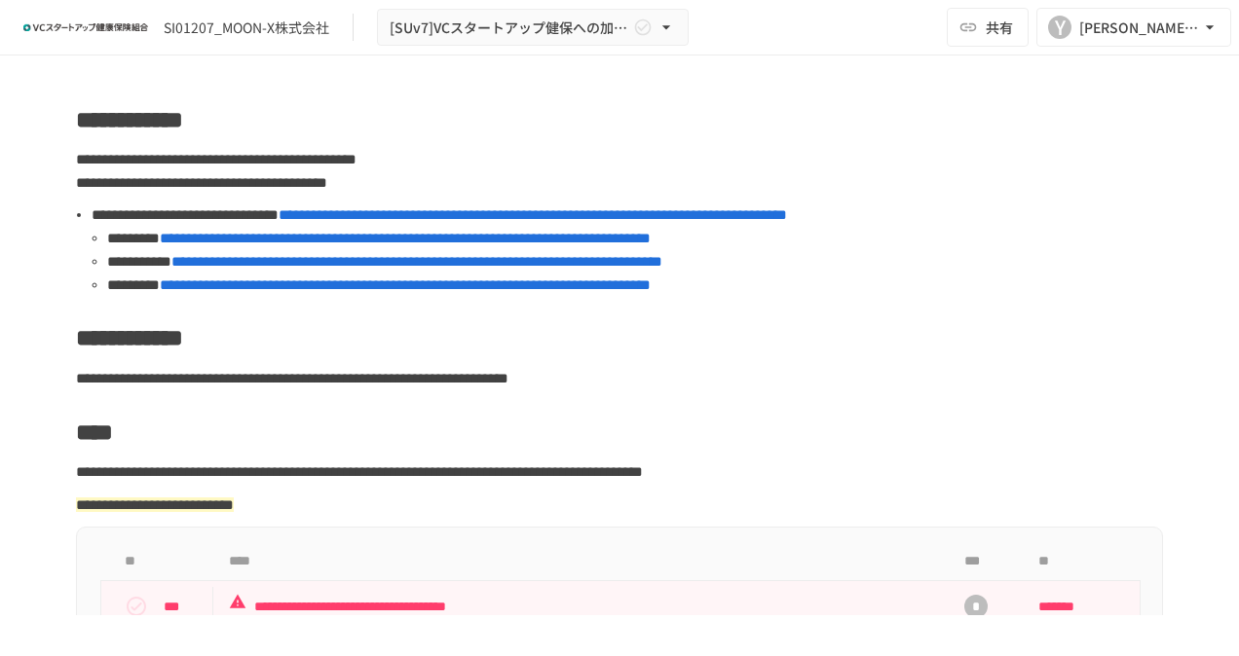 This screenshot has width=1239, height=656. What do you see at coordinates (86, 27) in the screenshot?
I see `img: ZDfHsVrhrXUoWEWGWYf8C4Fv4dEjYTEDCNvmL73B7ox` at bounding box center [86, 27].